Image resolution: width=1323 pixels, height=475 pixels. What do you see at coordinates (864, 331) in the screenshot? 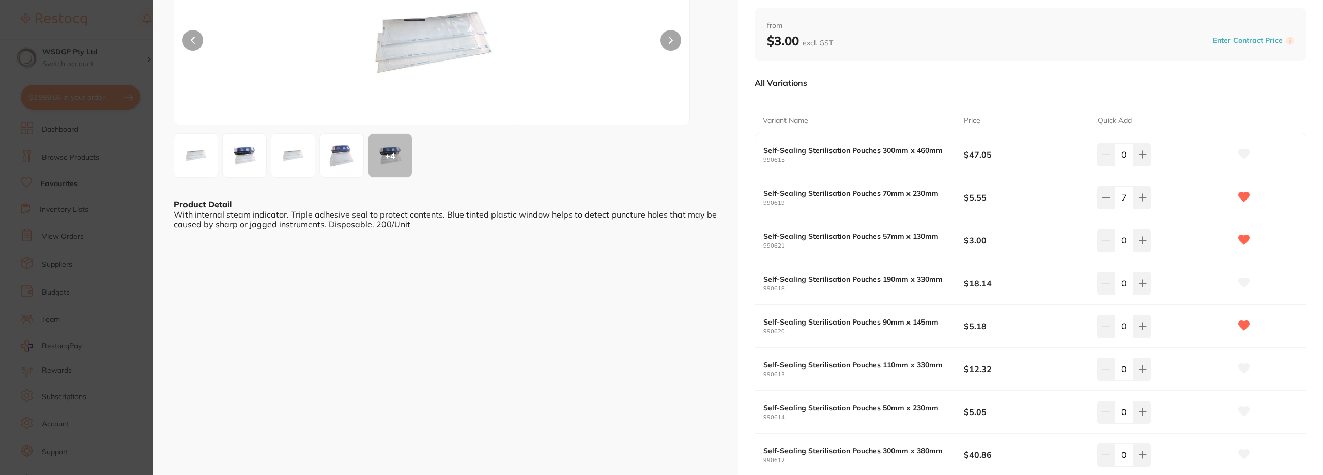
I see `small: 990620` at bounding box center [864, 331].